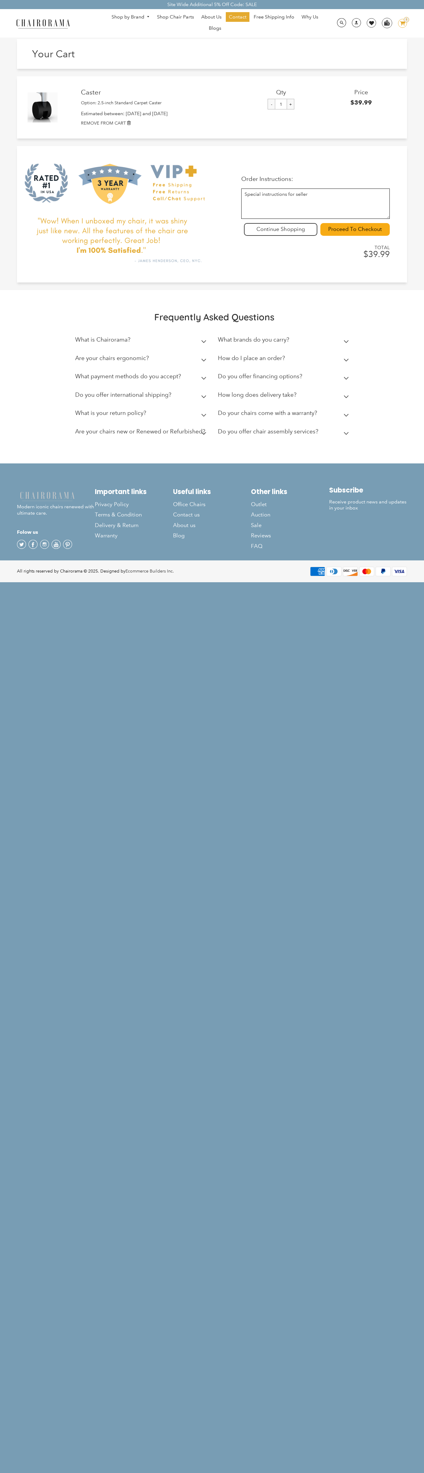 The height and width of the screenshot is (1473, 424). What do you see at coordinates (184, 525) in the screenshot?
I see `span: About us` at bounding box center [184, 525].